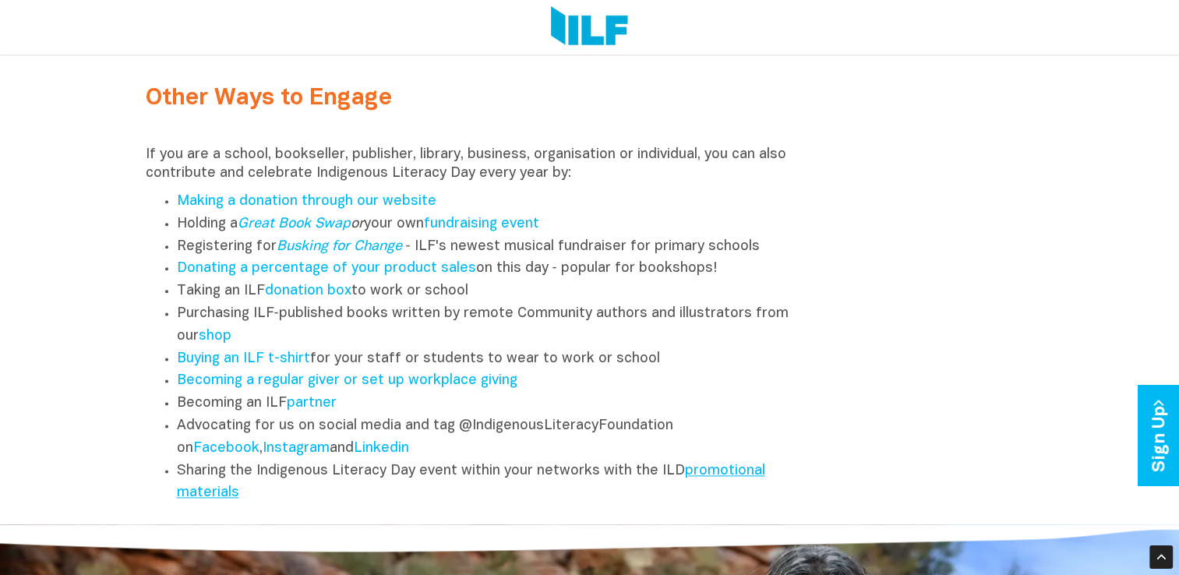  What do you see at coordinates (327, 268) in the screenshot?
I see `a: Donating a percentage of your product sales` at bounding box center [327, 268].